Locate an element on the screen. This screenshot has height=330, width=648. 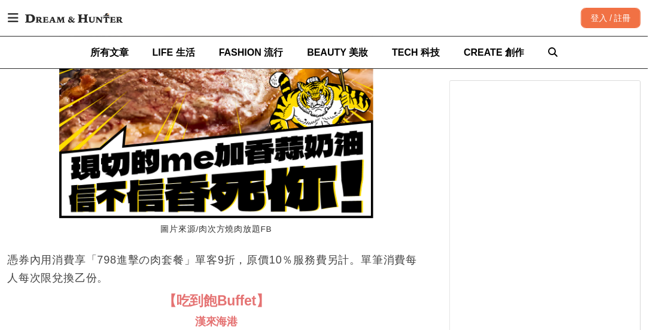
span: BEAUTY 美妝 is located at coordinates (337, 52).